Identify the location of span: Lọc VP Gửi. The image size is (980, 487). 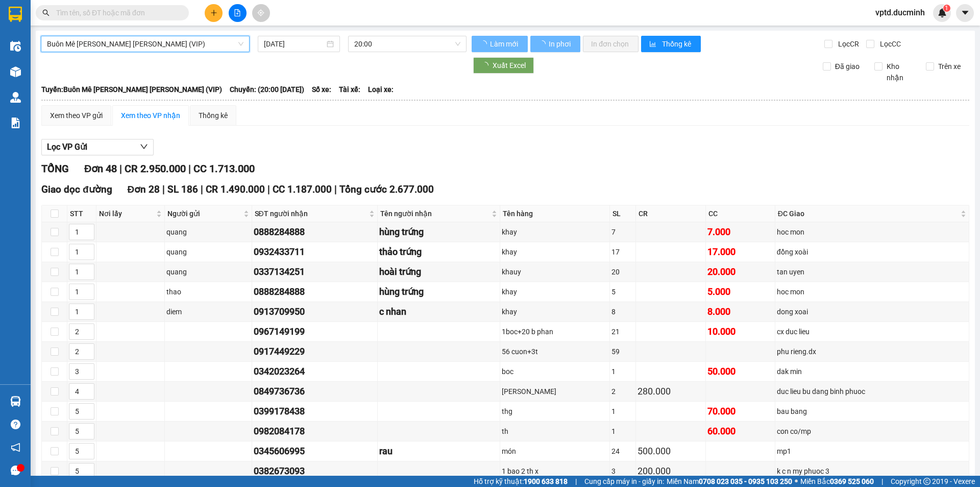
(67, 147).